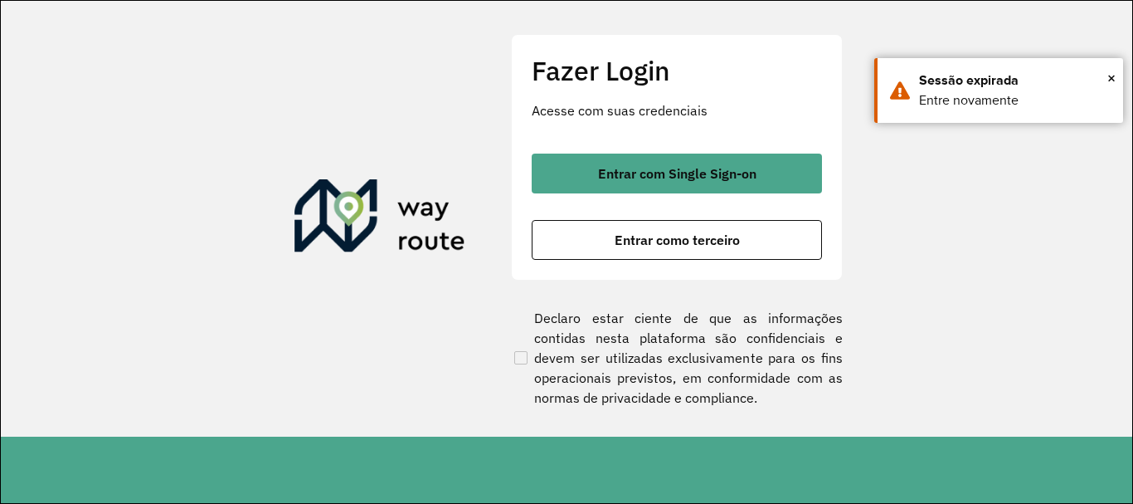 Image resolution: width=1133 pixels, height=504 pixels. What do you see at coordinates (1112, 78) in the screenshot?
I see `button: Close` at bounding box center [1112, 78].